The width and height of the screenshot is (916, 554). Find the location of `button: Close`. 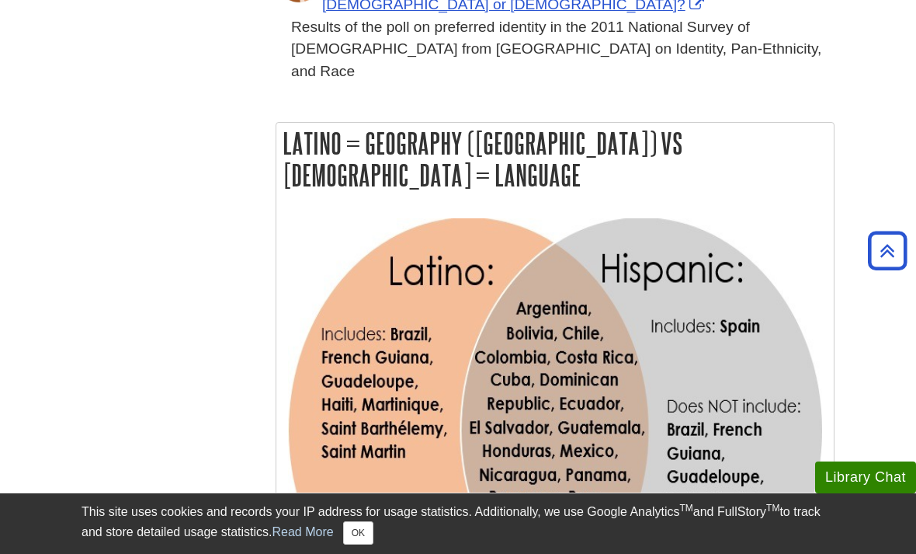

button: Close is located at coordinates (358, 533).